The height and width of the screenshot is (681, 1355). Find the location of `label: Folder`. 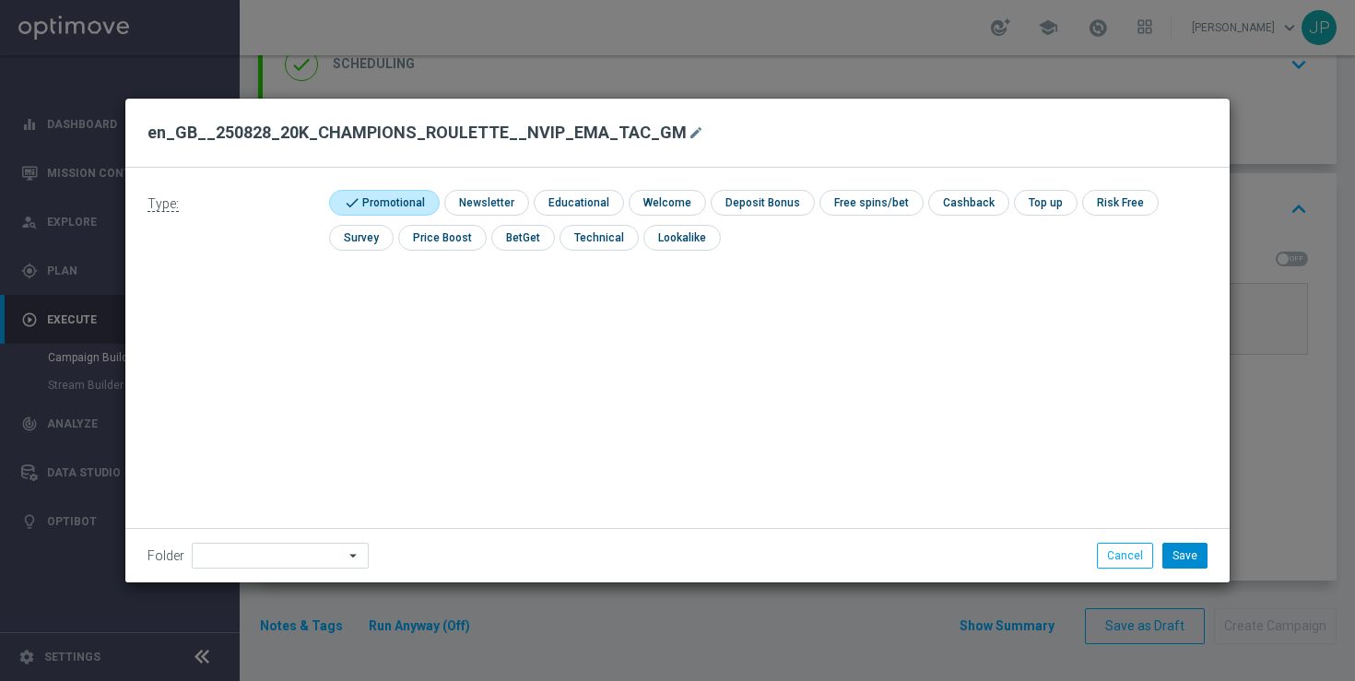

label: Folder is located at coordinates (166, 556).